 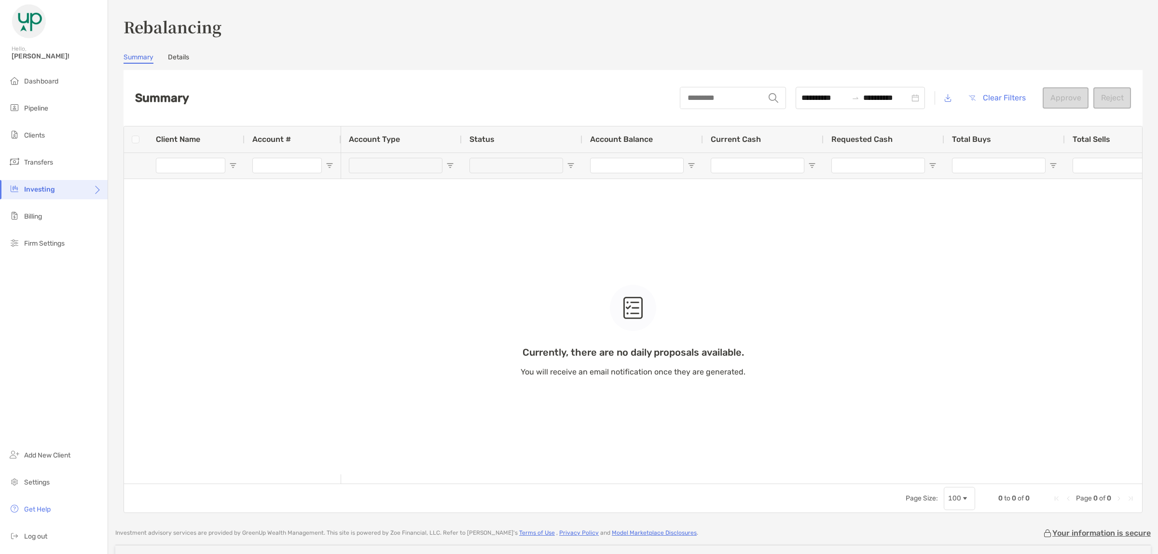 I want to click on div: Next Page, so click(x=1119, y=498).